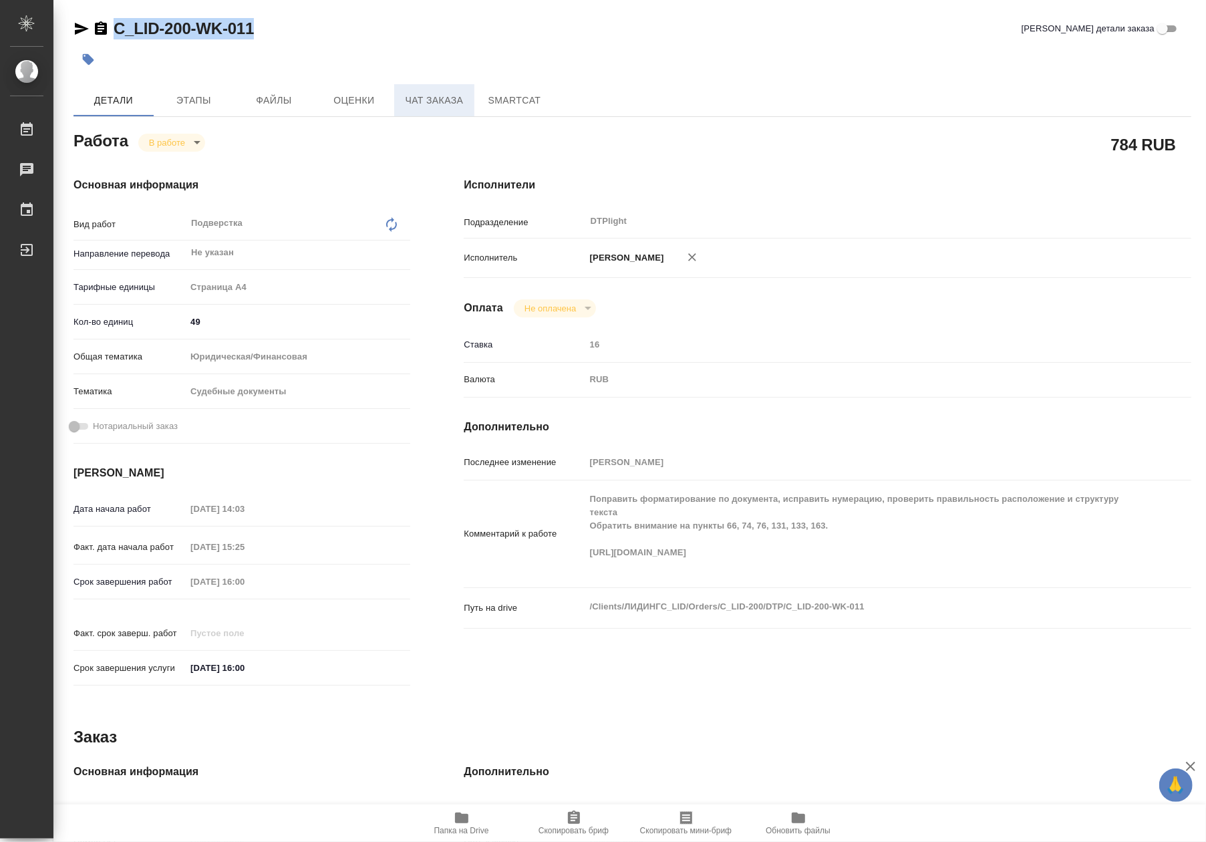 This screenshot has height=842, width=1206. Describe the element at coordinates (524, 534) in the screenshot. I see `p: Комментарий к работе` at that location.